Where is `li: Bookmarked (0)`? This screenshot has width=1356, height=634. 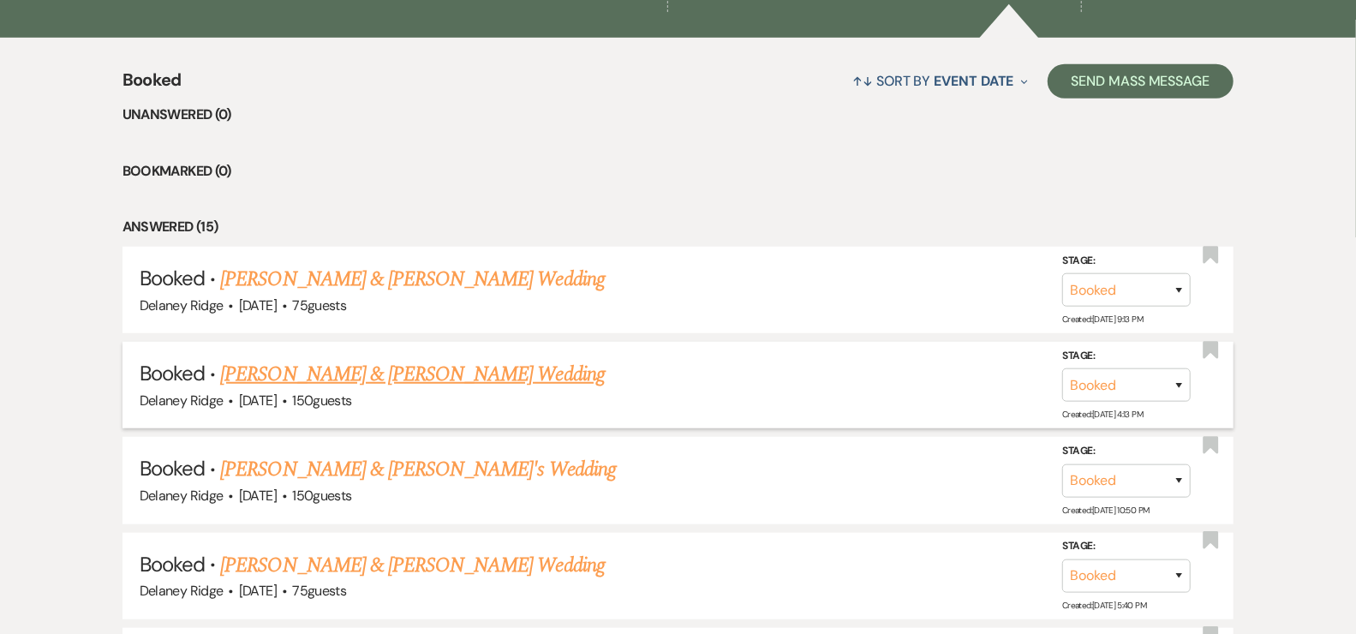
li: Bookmarked (0) is located at coordinates (679, 171).